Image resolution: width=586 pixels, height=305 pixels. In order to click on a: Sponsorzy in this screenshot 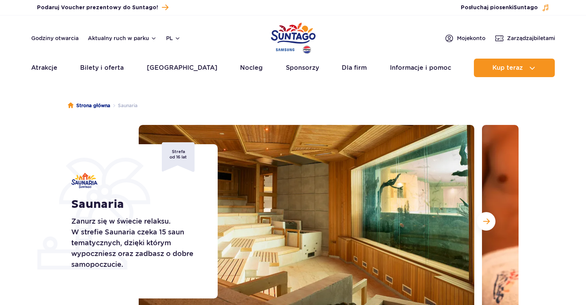, I will do `click(302, 68)`.